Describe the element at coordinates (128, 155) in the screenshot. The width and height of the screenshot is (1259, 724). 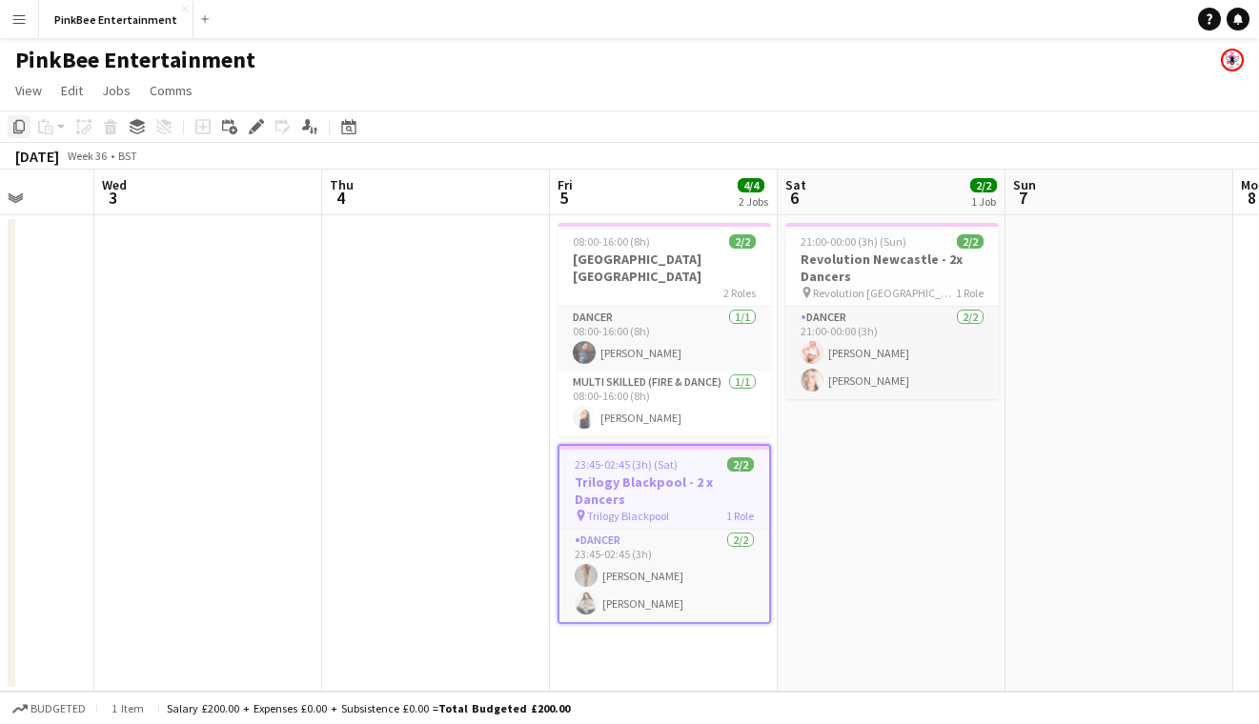
I see `div: BST` at that location.